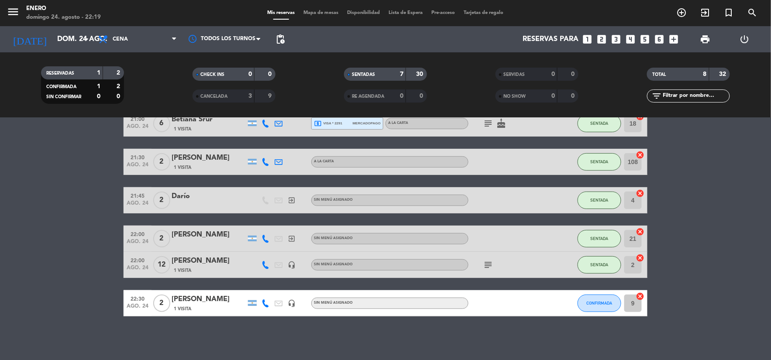  I want to click on span: SENTADAS, so click(363, 75).